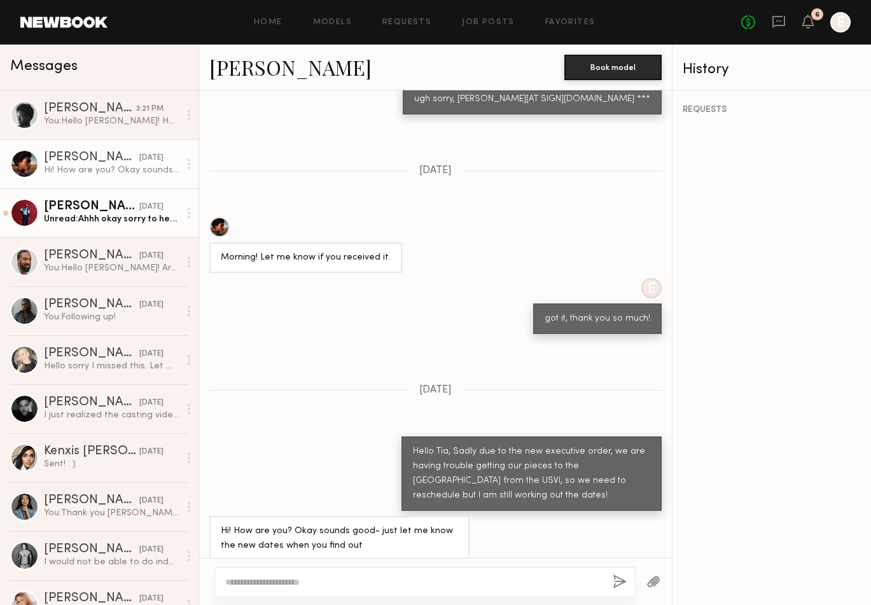 This screenshot has height=605, width=871. I want to click on div: History, so click(772, 69).